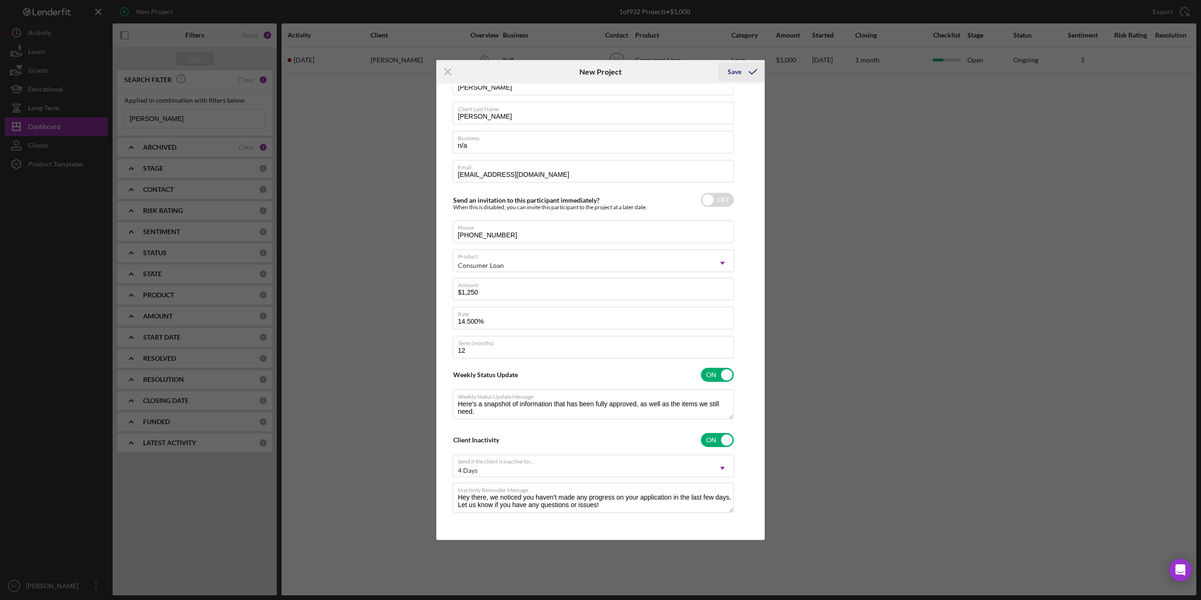  What do you see at coordinates (468, 471) in the screenshot?
I see `div: 4 Days` at bounding box center [468, 471].